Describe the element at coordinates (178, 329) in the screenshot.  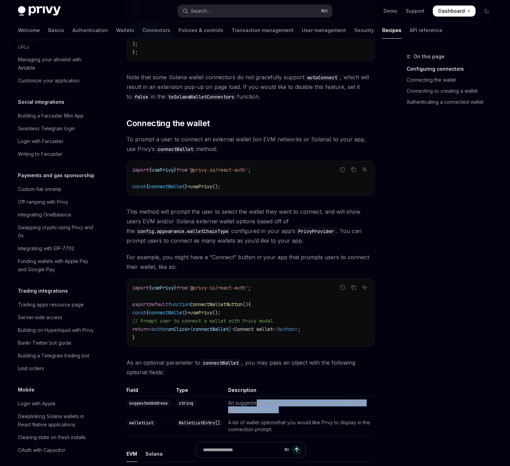
I see `span: onClick` at that location.